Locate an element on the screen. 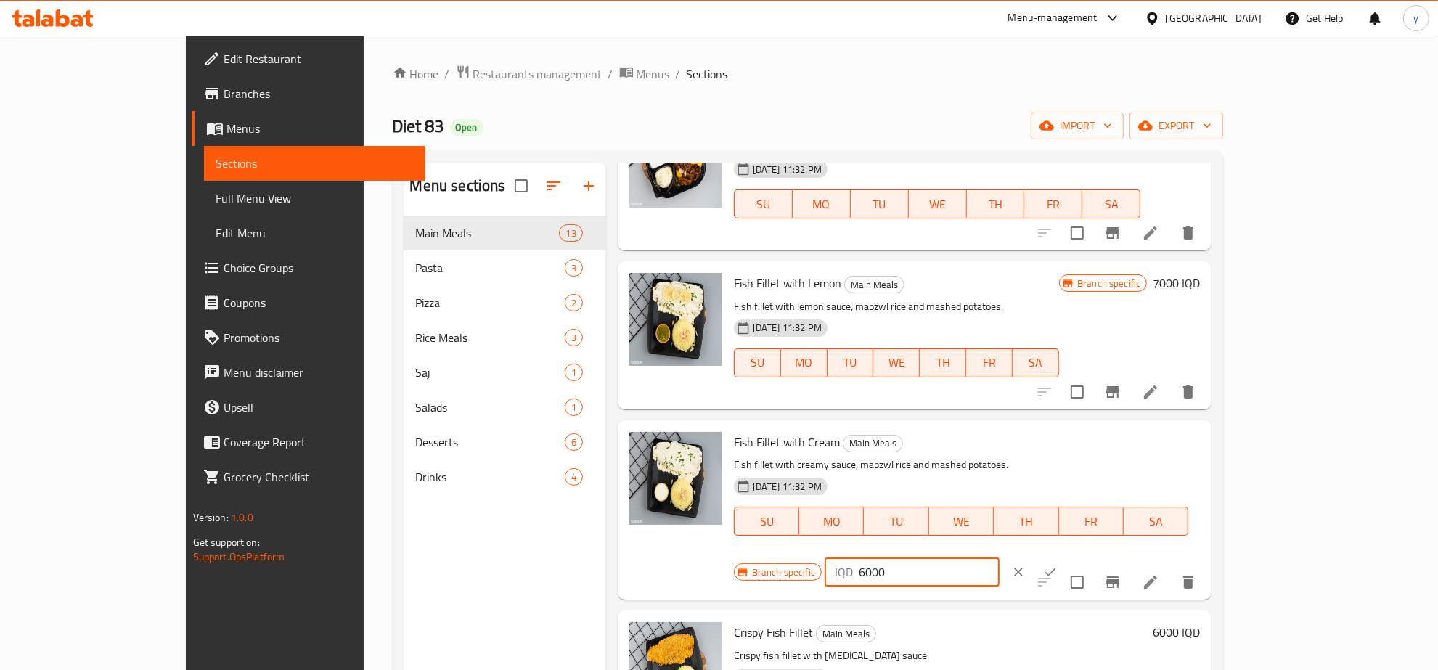 The height and width of the screenshot is (670, 1438). span: Restaurants management is located at coordinates (538, 74).